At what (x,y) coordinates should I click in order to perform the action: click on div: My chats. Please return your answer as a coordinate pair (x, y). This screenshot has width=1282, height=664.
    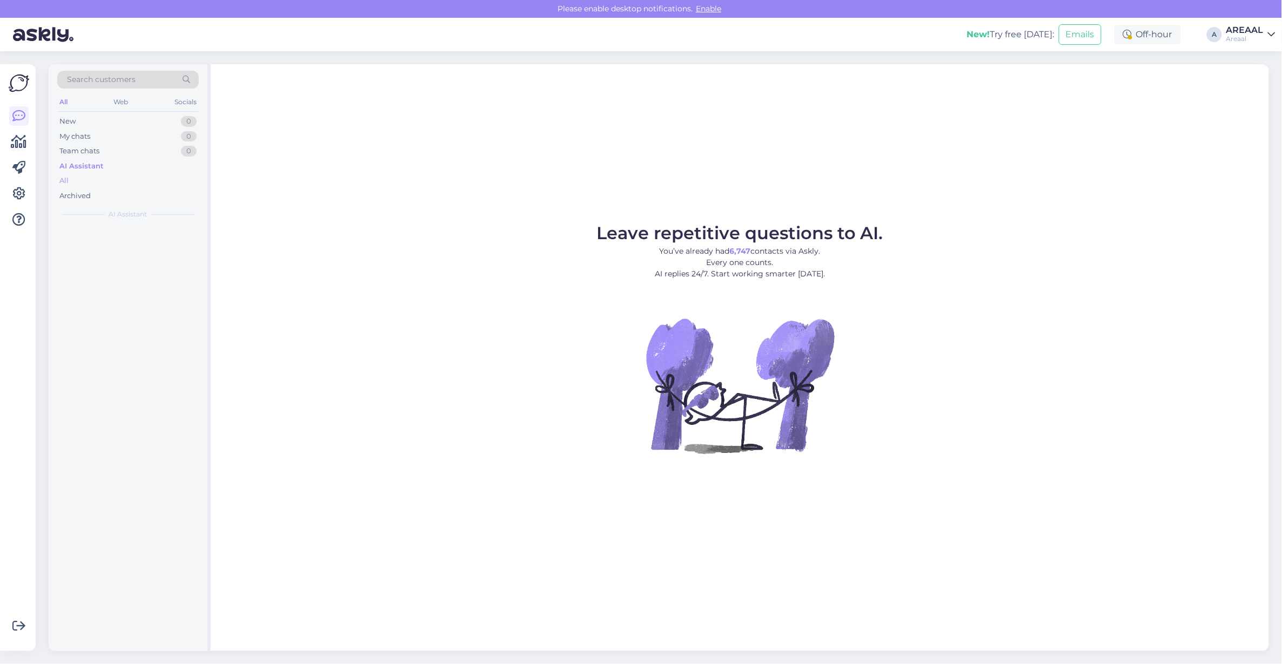
    Looking at the image, I should click on (75, 137).